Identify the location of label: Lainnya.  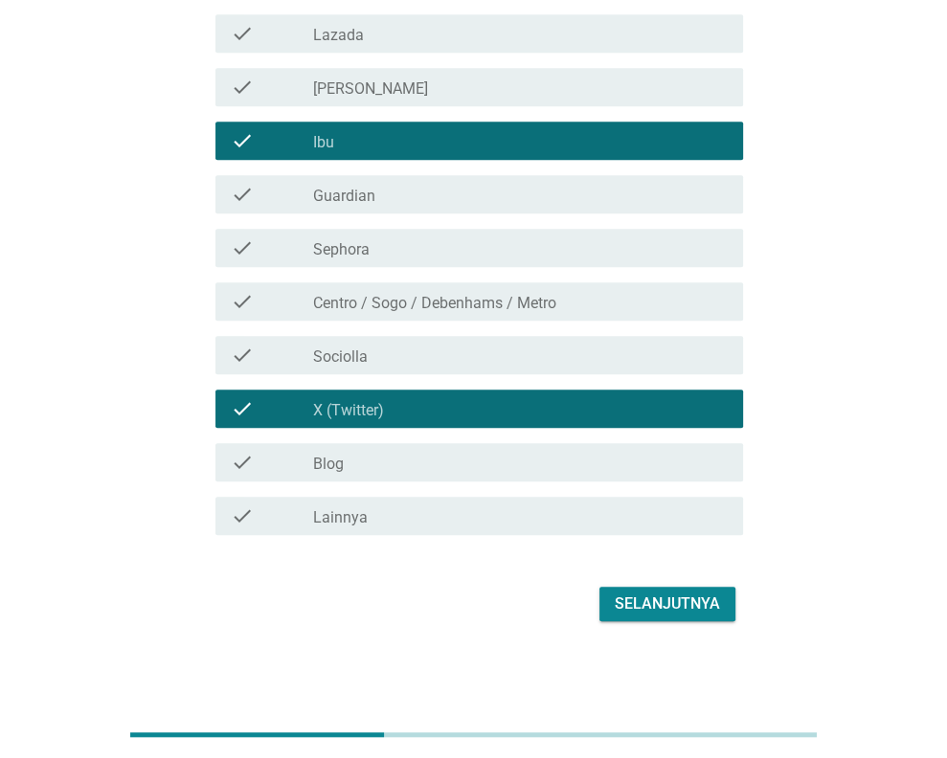
(340, 518).